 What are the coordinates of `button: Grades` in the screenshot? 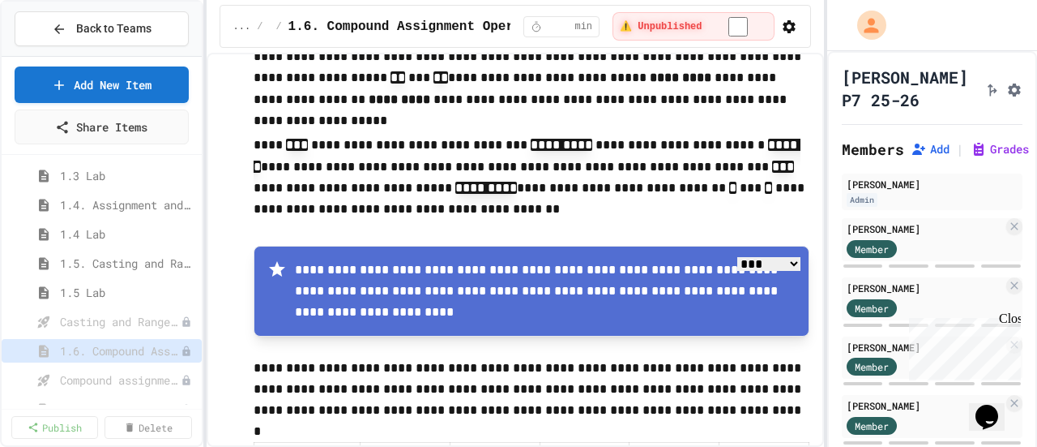 It's located at (1000, 149).